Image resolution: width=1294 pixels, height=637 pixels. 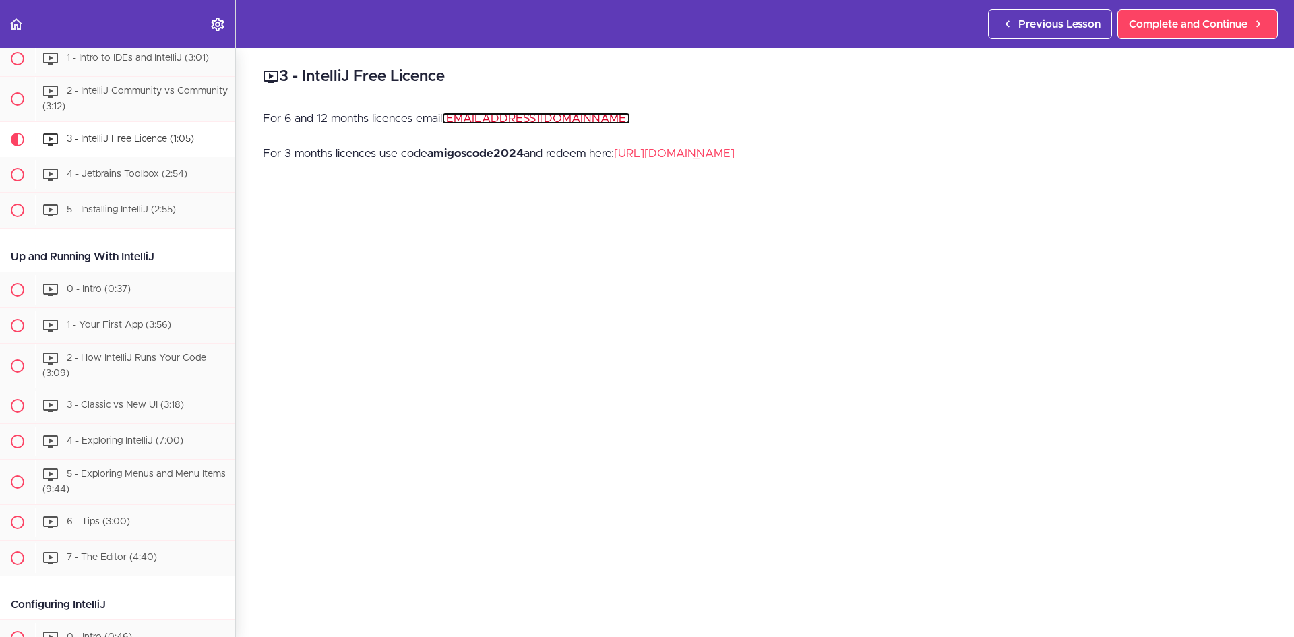 I want to click on svg: Settings Menu, so click(x=218, y=24).